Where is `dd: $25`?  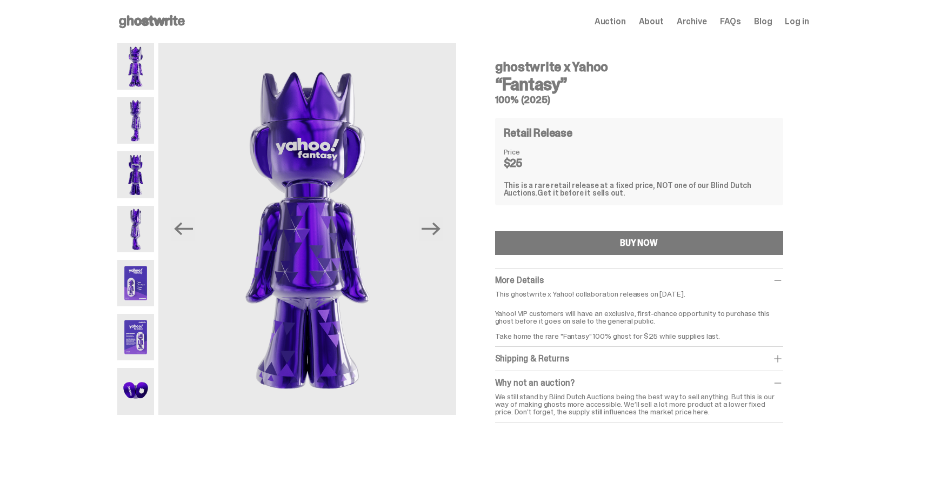
dd: $25 is located at coordinates (531, 163).